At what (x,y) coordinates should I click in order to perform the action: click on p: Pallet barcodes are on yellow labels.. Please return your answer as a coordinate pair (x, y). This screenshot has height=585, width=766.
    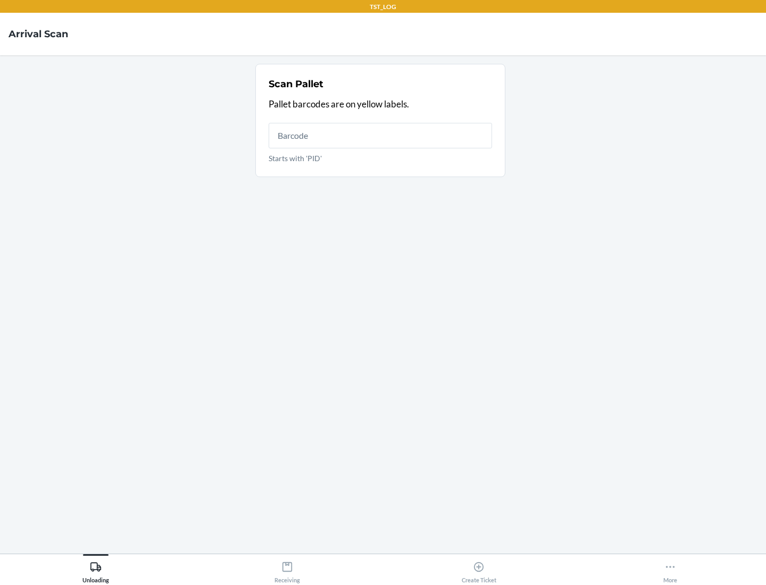
    Looking at the image, I should click on (380, 104).